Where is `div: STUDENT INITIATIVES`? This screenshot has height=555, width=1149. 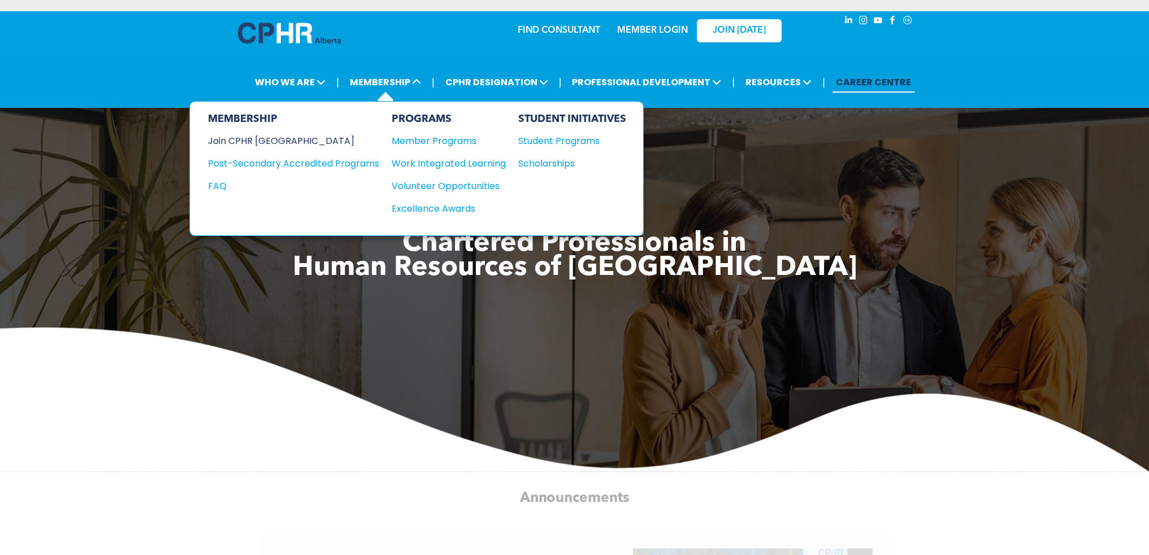
div: STUDENT INITIATIVES is located at coordinates (572, 119).